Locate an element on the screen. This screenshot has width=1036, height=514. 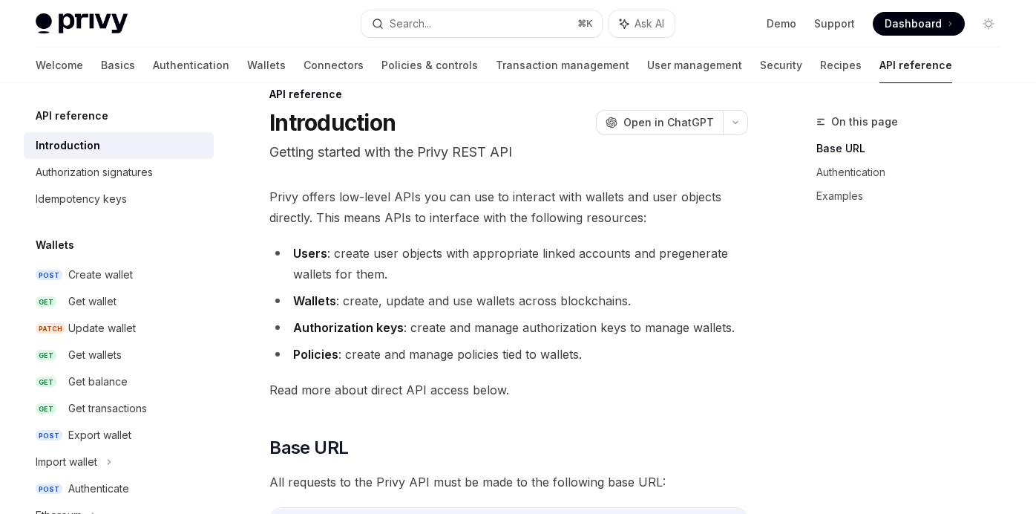
div: Update wallet is located at coordinates (102, 328).